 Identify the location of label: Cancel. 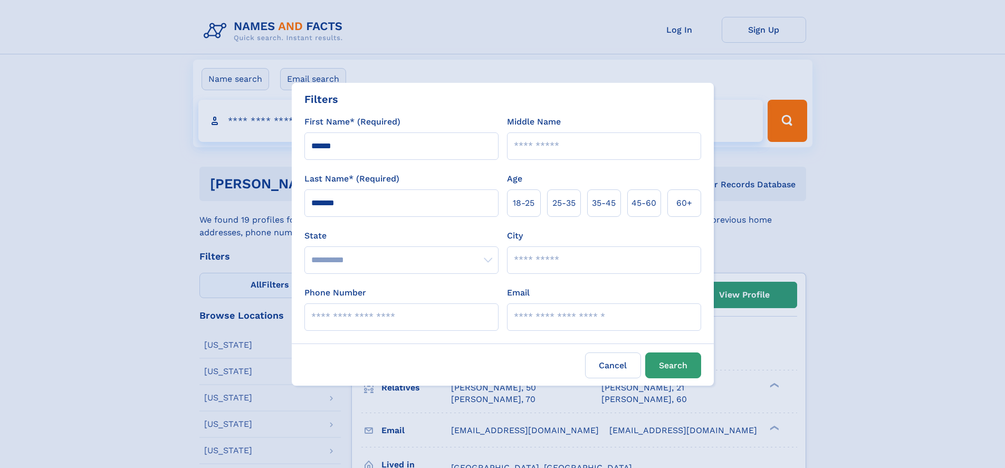
(613, 365).